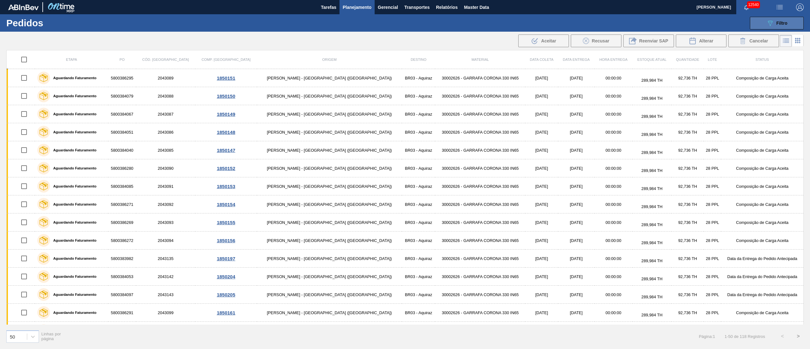 This screenshot has width=810, height=349. Describe the element at coordinates (712, 59) in the screenshot. I see `span: Lote` at that location.